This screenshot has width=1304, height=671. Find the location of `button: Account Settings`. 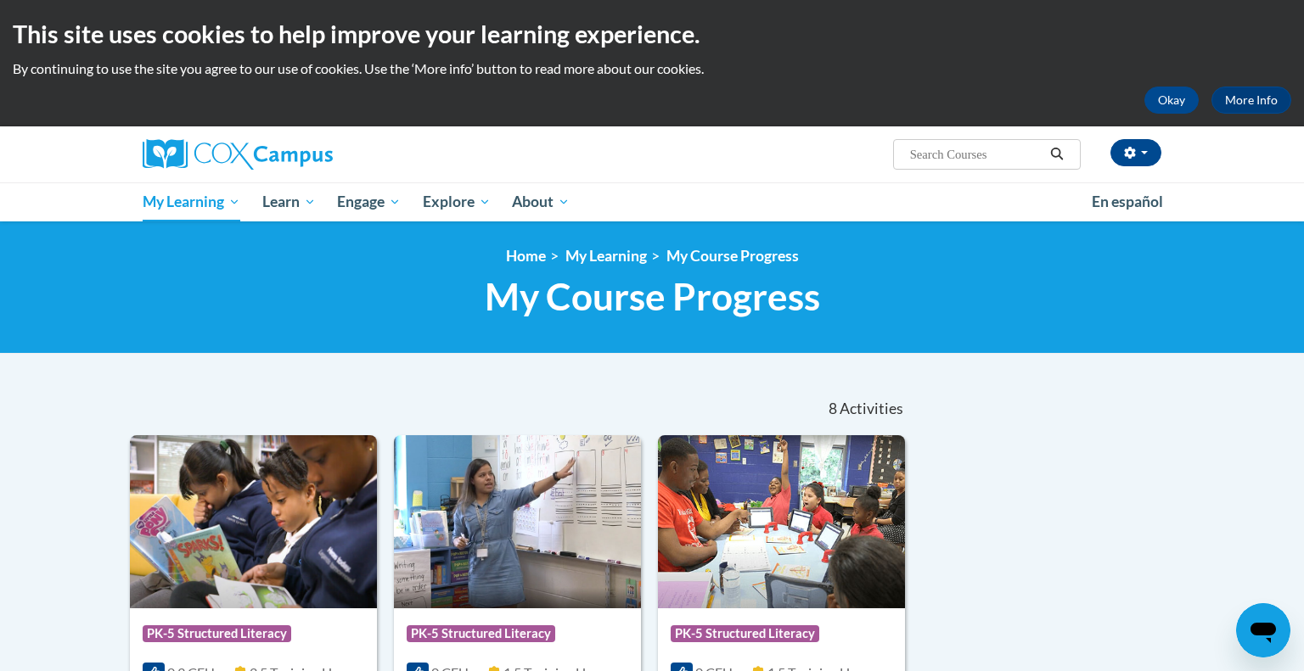

button: Account Settings is located at coordinates (1136, 153).